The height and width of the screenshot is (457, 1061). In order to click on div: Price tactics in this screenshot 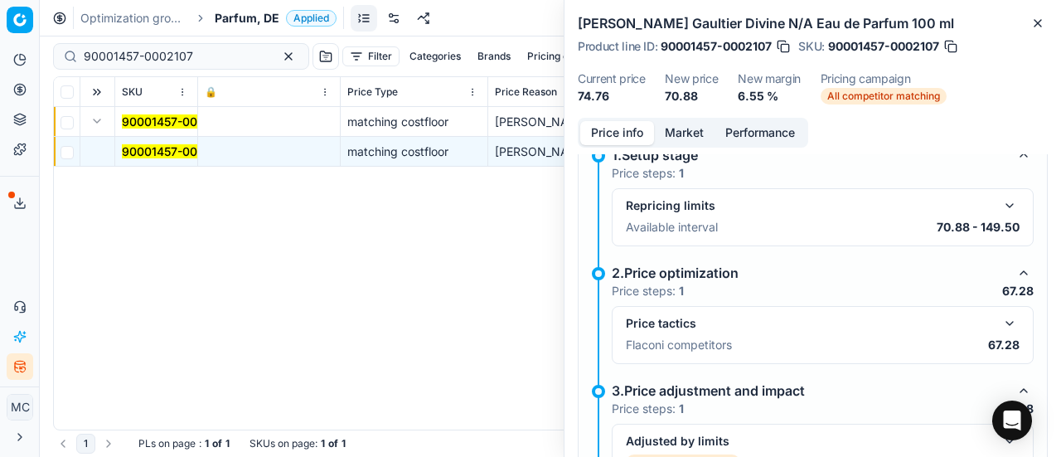, I will do `click(809, 323)`.